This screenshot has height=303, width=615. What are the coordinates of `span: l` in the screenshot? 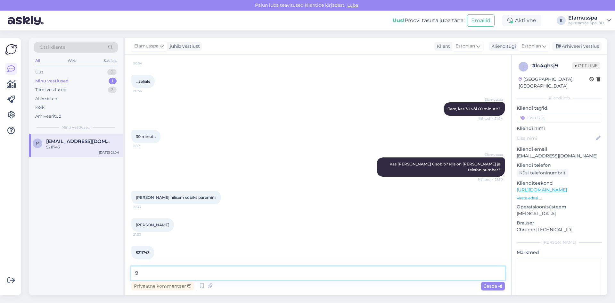 It's located at (523, 66).